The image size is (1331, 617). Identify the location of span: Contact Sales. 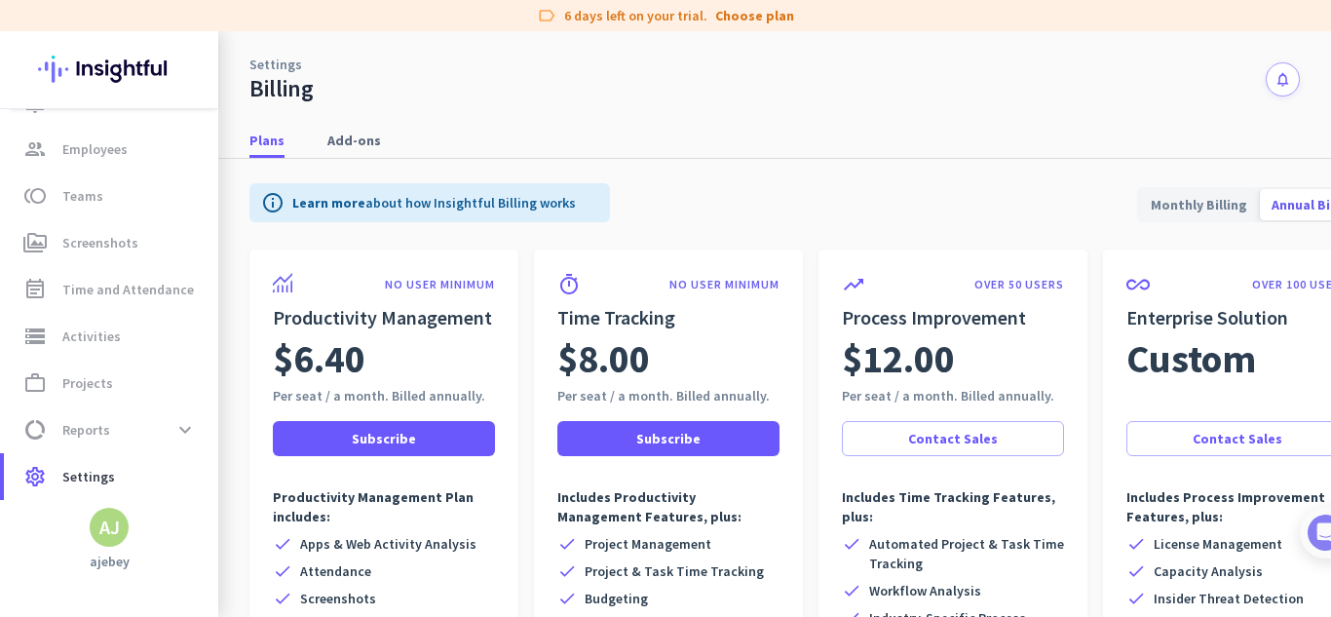
(953, 439).